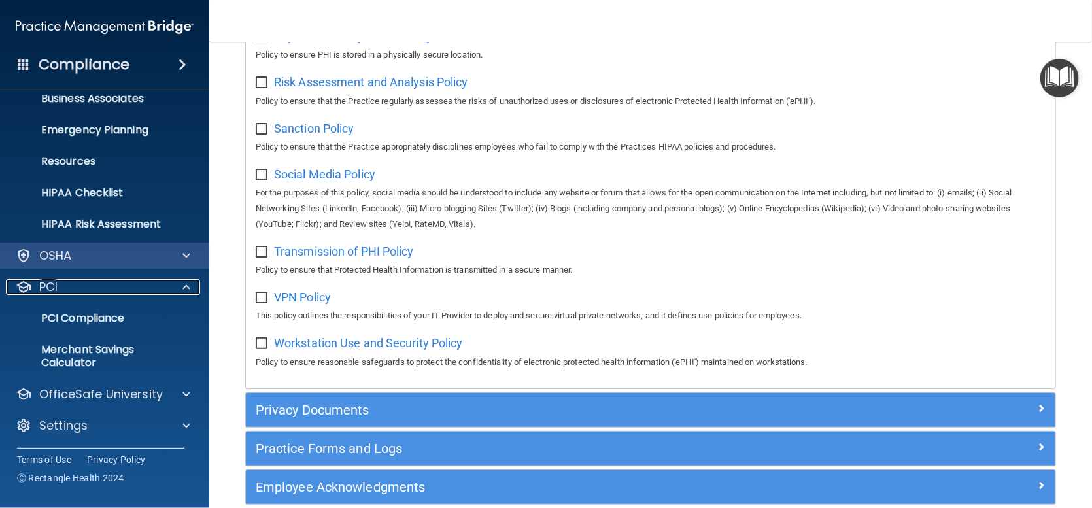 The width and height of the screenshot is (1092, 508). I want to click on a: Terms of Use, so click(44, 460).